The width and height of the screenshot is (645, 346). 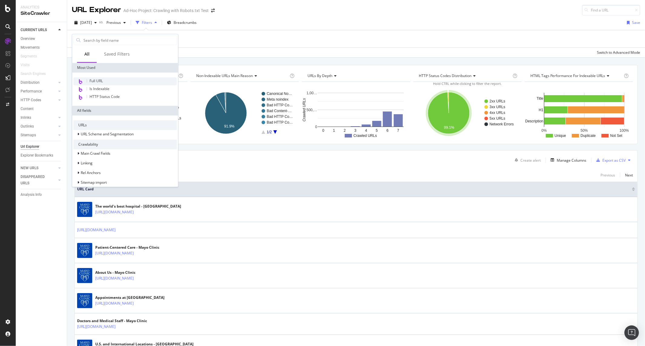 What do you see at coordinates (125, 125) in the screenshot?
I see `div: URLs` at bounding box center [125, 125].